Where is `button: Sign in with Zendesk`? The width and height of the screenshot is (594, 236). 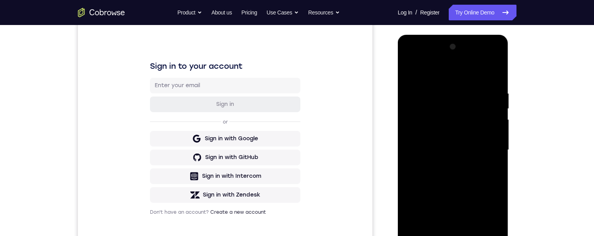 button: Sign in with Zendesk is located at coordinates (147, 188).